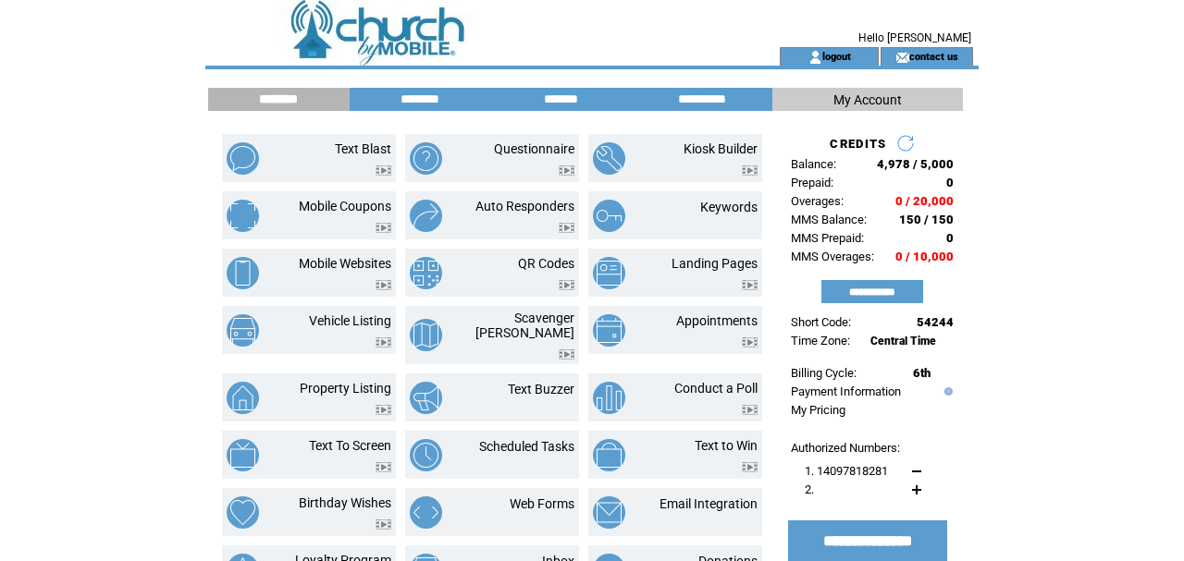 Image resolution: width=1184 pixels, height=561 pixels. Describe the element at coordinates (242, 158) in the screenshot. I see `img: text-blast.png` at that location.